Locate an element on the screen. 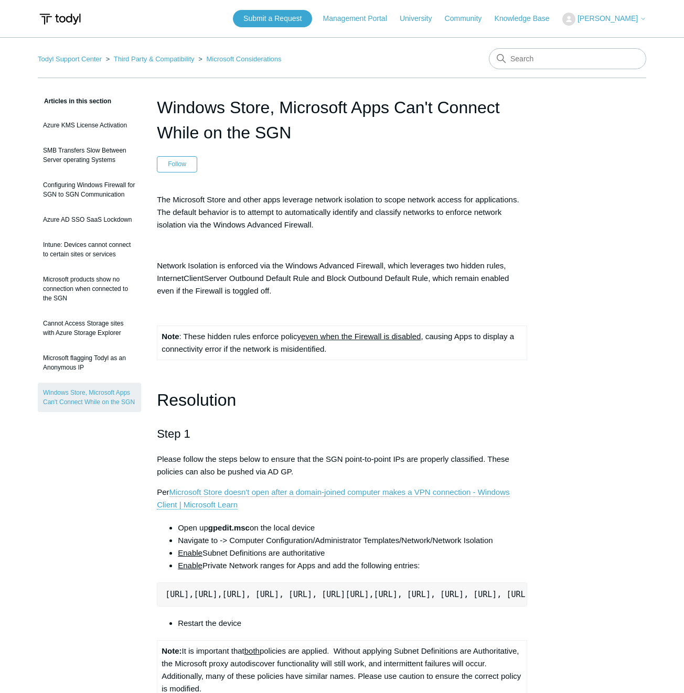 The height and width of the screenshot is (693, 684). span: Resolution is located at coordinates (196, 400).